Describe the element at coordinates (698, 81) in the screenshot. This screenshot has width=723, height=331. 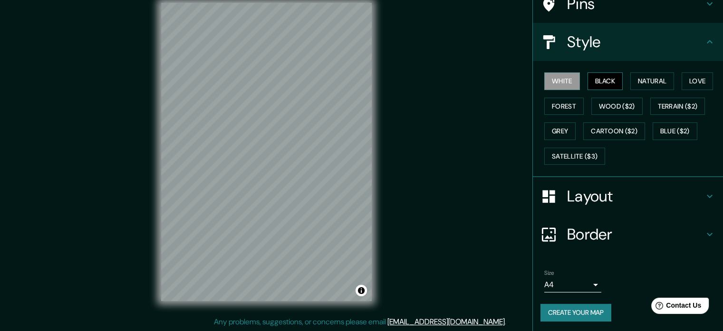
I see `button: Love` at that location.